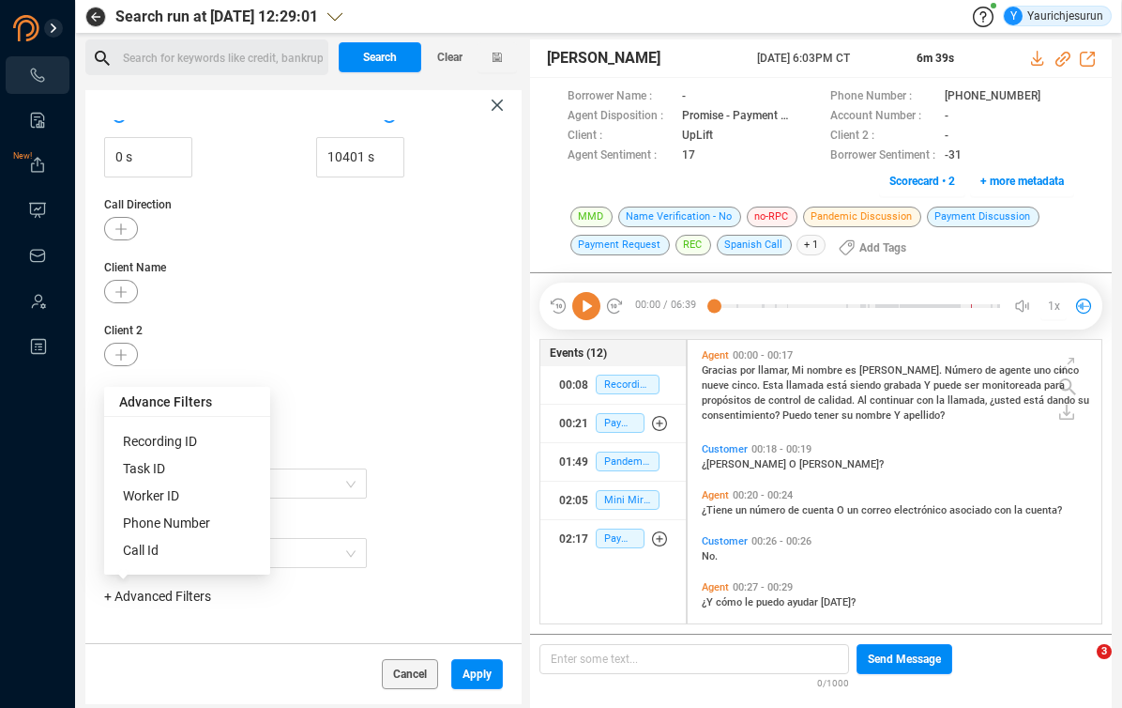 Image resolution: width=1122 pixels, height=708 pixels. What do you see at coordinates (303, 267) in the screenshot?
I see `span: Client Name` at bounding box center [303, 267].